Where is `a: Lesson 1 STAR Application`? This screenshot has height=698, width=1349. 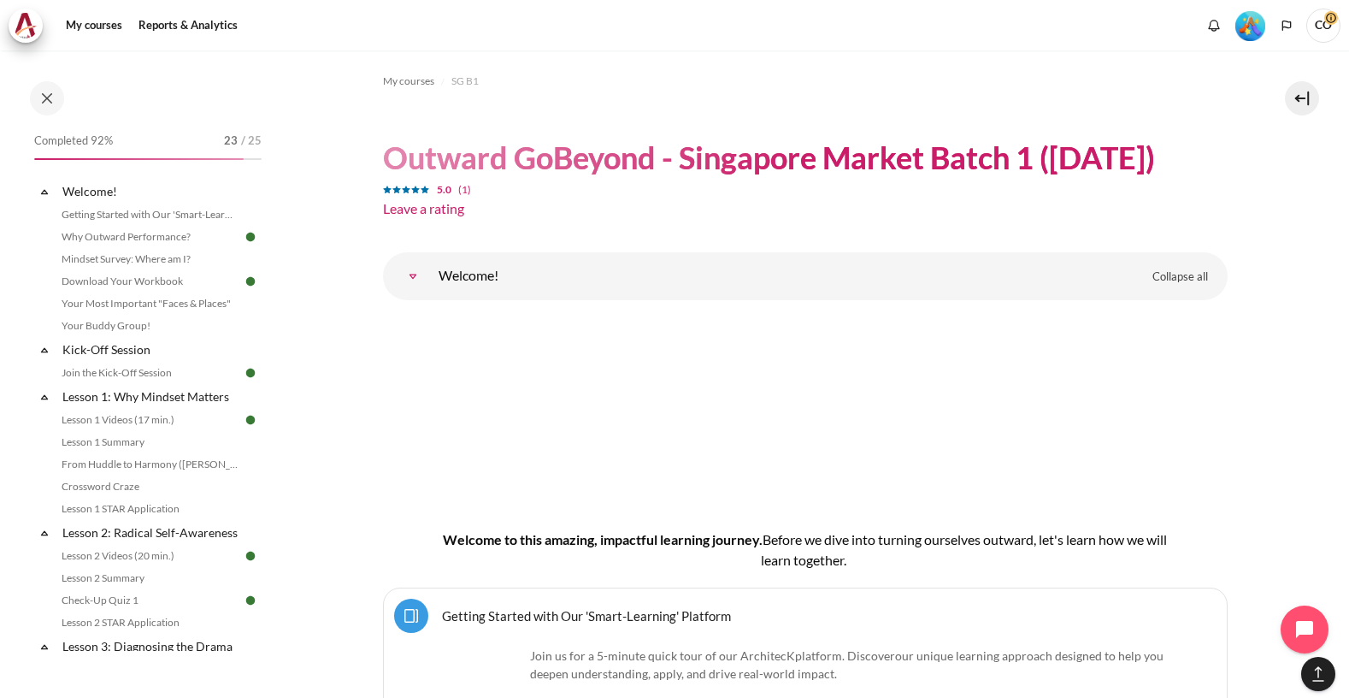
a: Lesson 1 STAR Application is located at coordinates (150, 509).